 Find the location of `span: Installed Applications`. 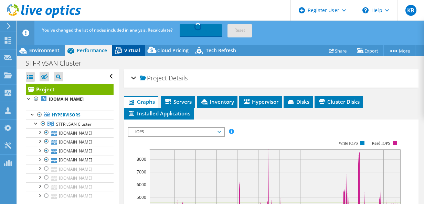

span: Installed Applications is located at coordinates (159, 113).